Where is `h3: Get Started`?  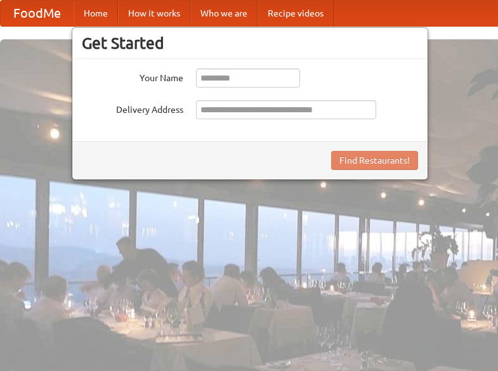 h3: Get Started is located at coordinates (250, 43).